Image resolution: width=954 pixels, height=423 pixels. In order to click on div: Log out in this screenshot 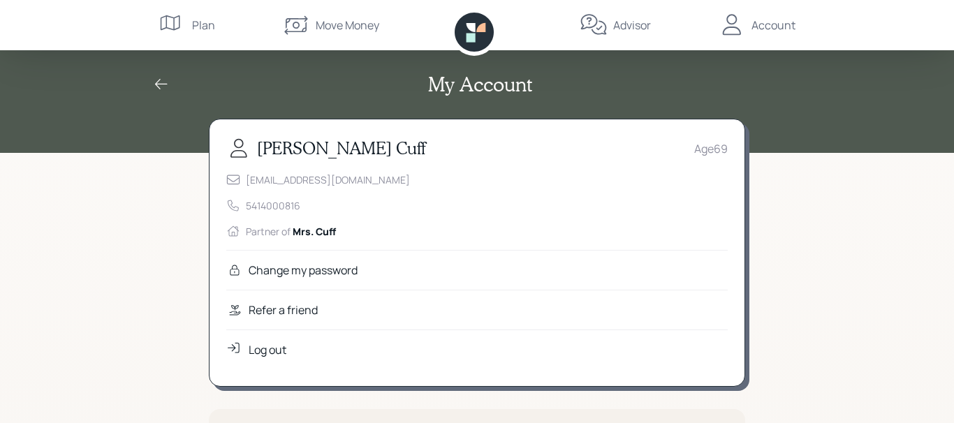, I will do `click(267, 350)`.